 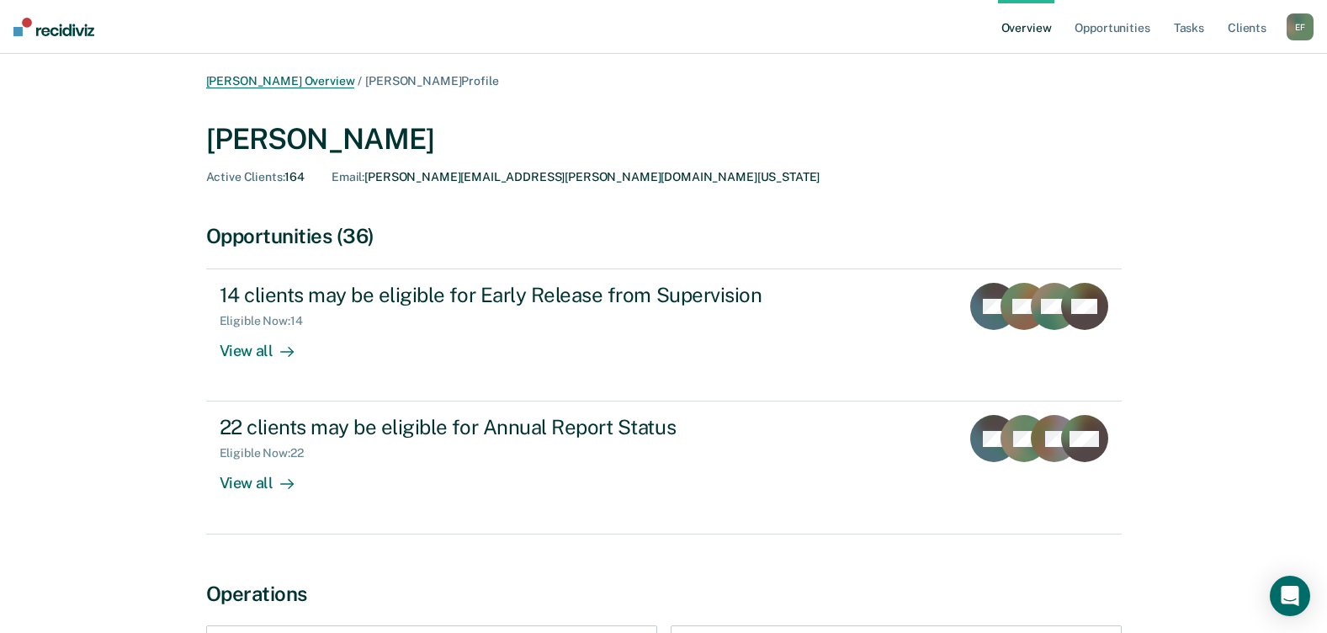 I want to click on a: 14 clients may be eligible for Early Release from SupervisionEligible Now:14View all, so click(x=664, y=335).